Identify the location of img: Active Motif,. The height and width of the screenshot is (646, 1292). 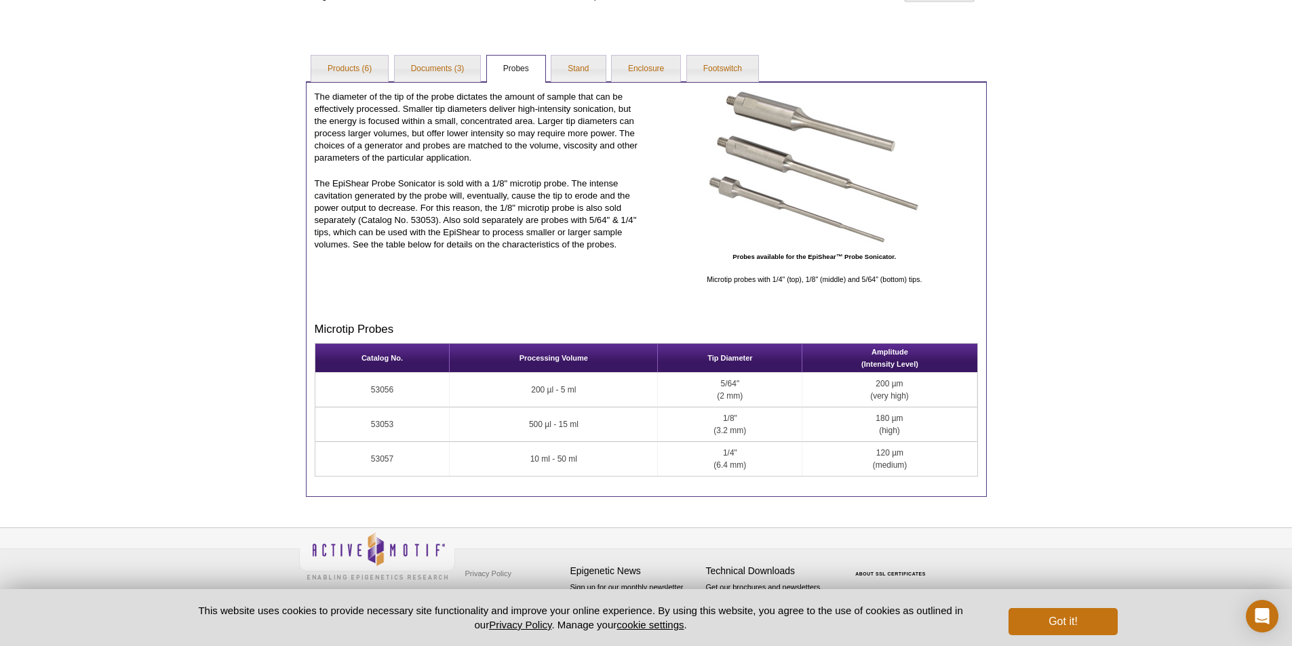
(377, 555).